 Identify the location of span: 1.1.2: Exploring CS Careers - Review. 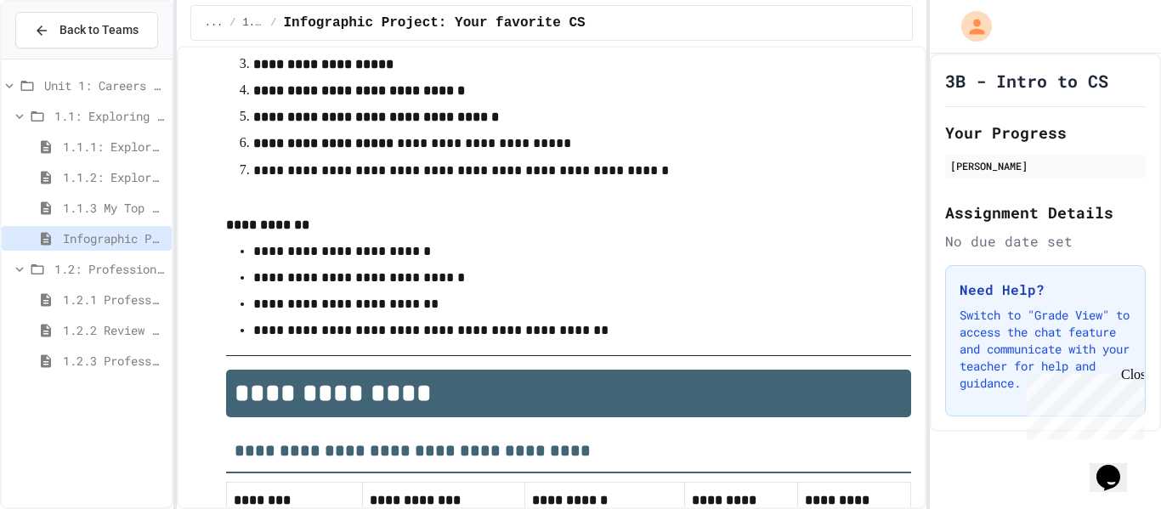
(114, 177).